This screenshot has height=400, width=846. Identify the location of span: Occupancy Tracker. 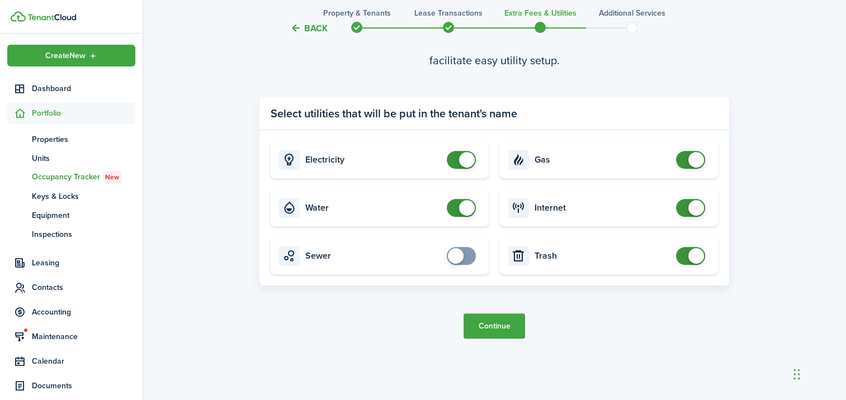
(83, 177).